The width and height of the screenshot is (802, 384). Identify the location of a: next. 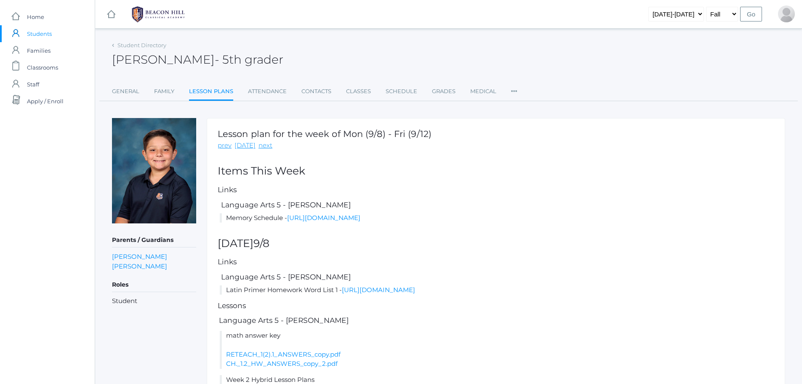
(265, 145).